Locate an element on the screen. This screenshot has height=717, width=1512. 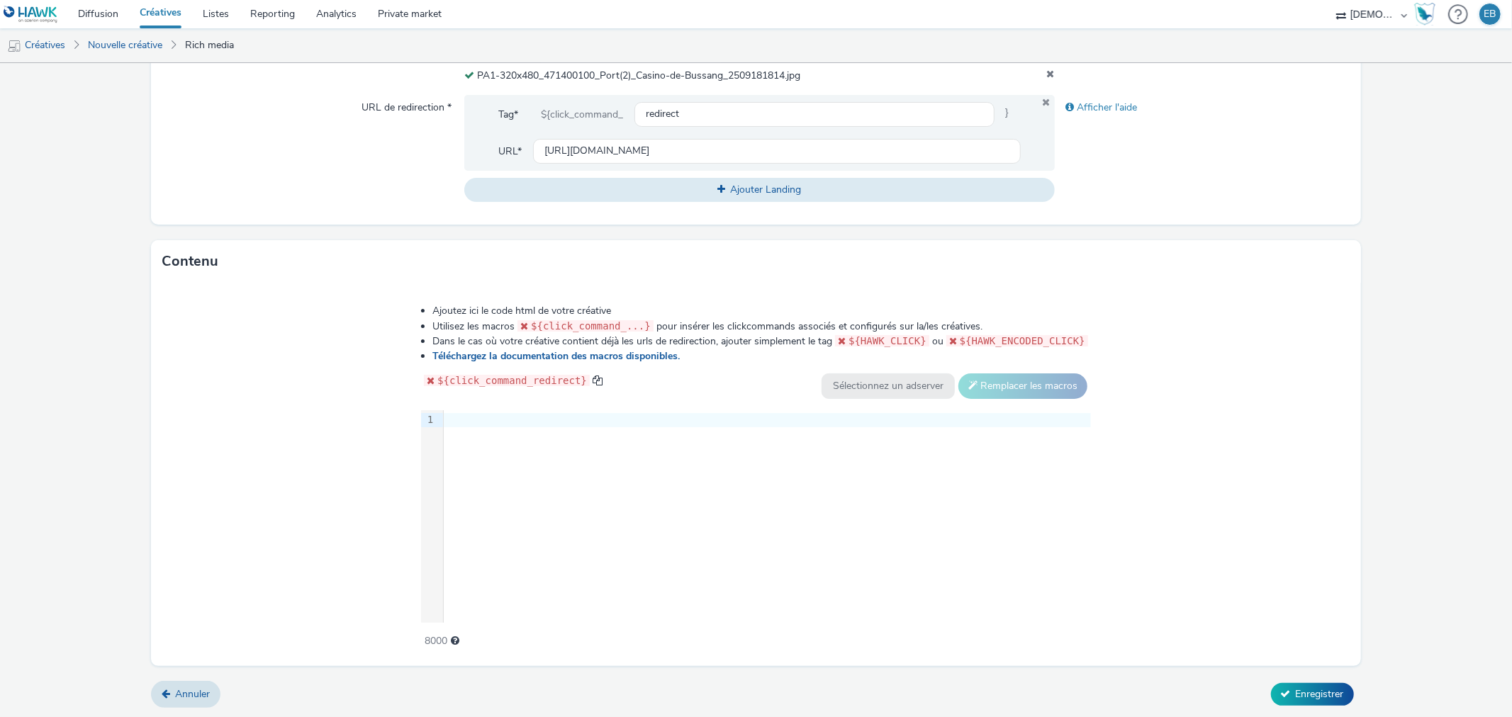
div: EB is located at coordinates (1490, 14).